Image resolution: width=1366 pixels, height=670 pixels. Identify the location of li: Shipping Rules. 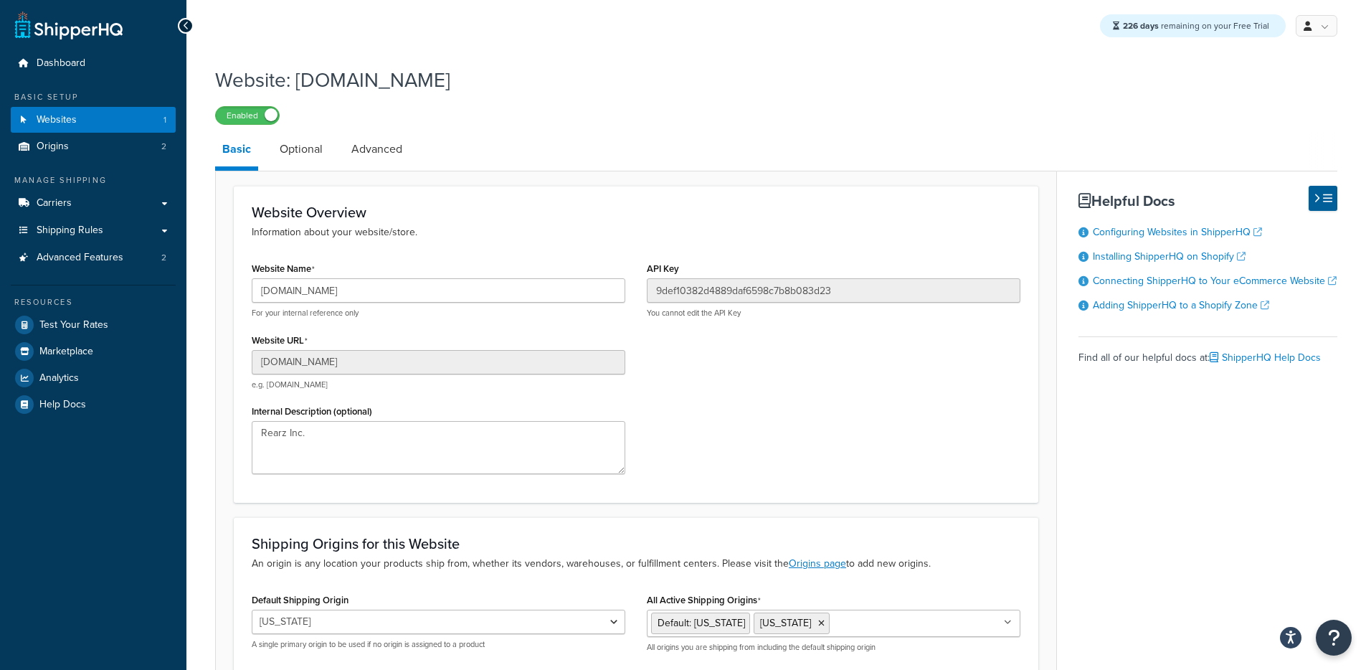
(93, 230).